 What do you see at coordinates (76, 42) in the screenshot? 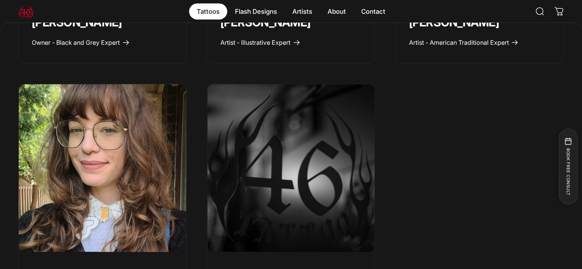
I see `span: Owner - Black and Grey Expert` at bounding box center [76, 42].